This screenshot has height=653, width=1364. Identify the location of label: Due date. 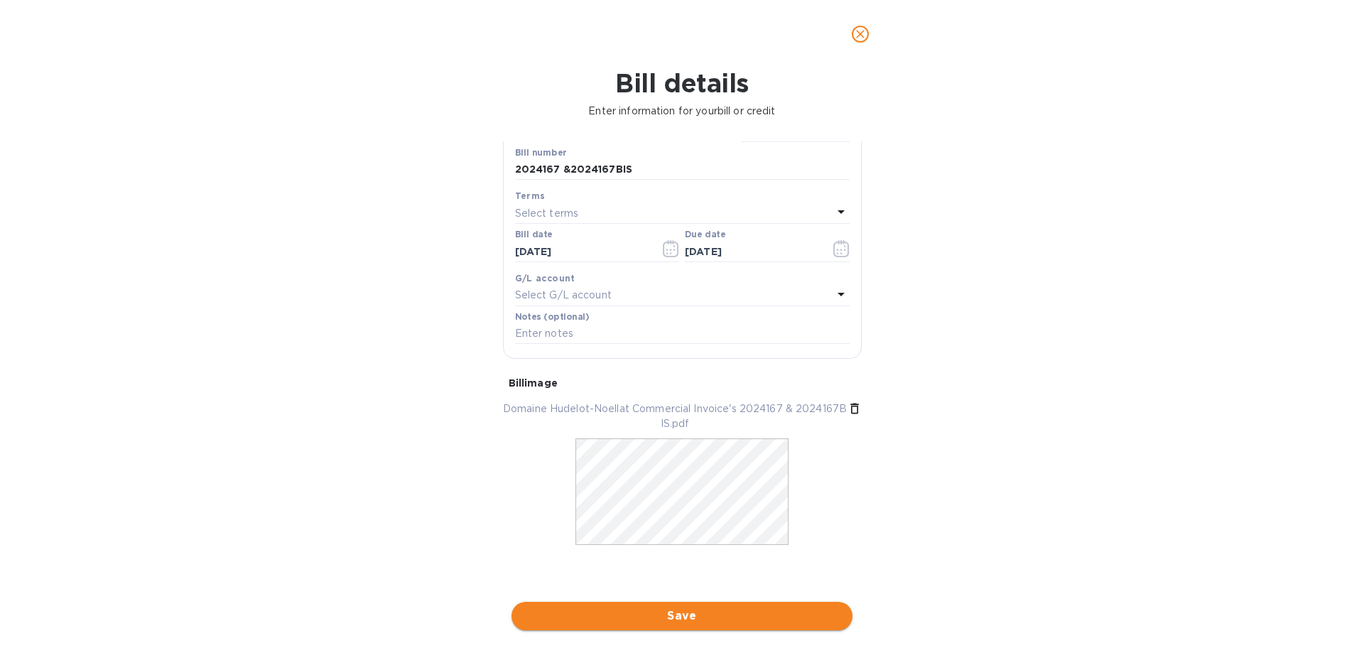
(705, 235).